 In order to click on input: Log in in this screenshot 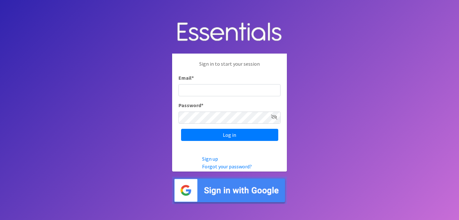, I will do `click(230, 135)`.